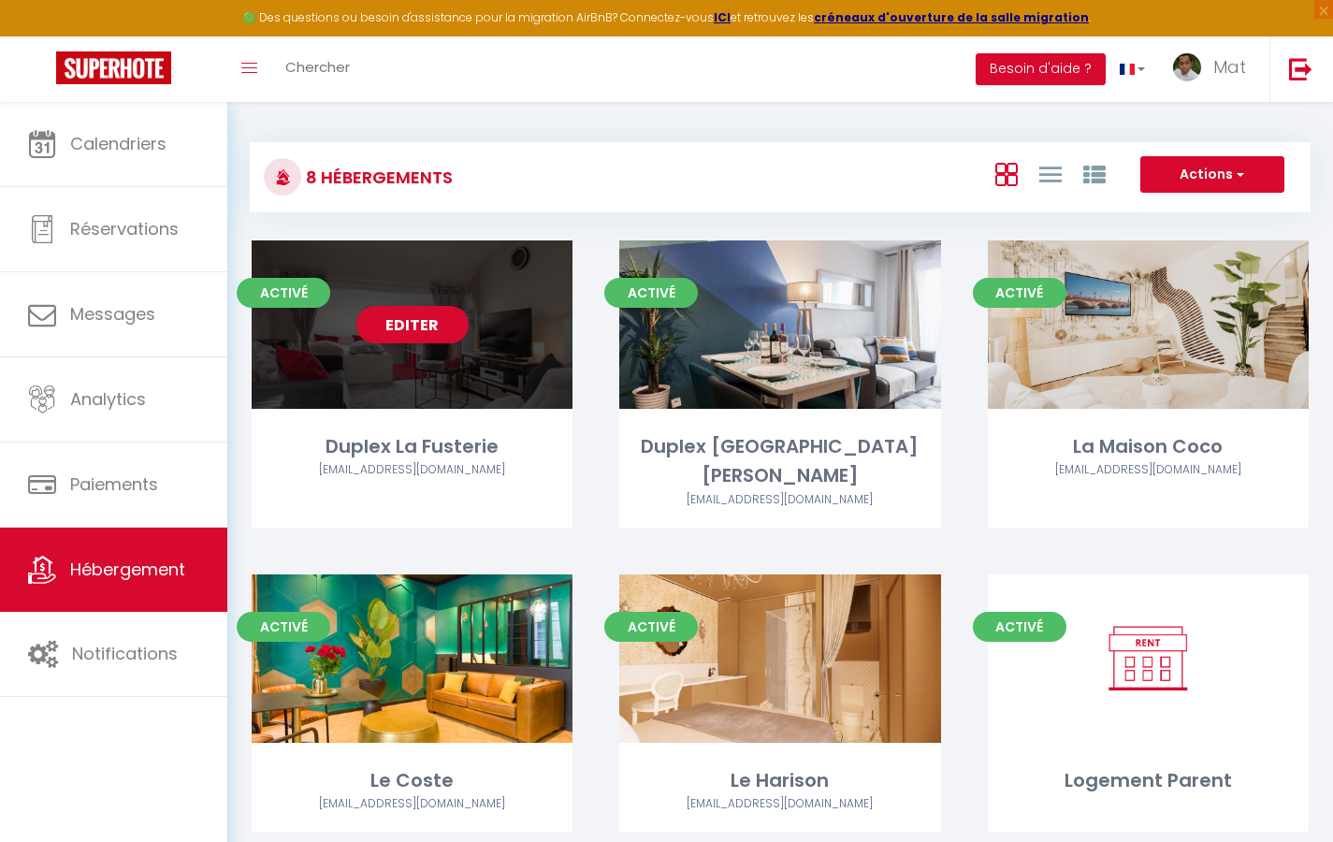 This screenshot has width=1333, height=842. I want to click on div: Le Harison, so click(779, 780).